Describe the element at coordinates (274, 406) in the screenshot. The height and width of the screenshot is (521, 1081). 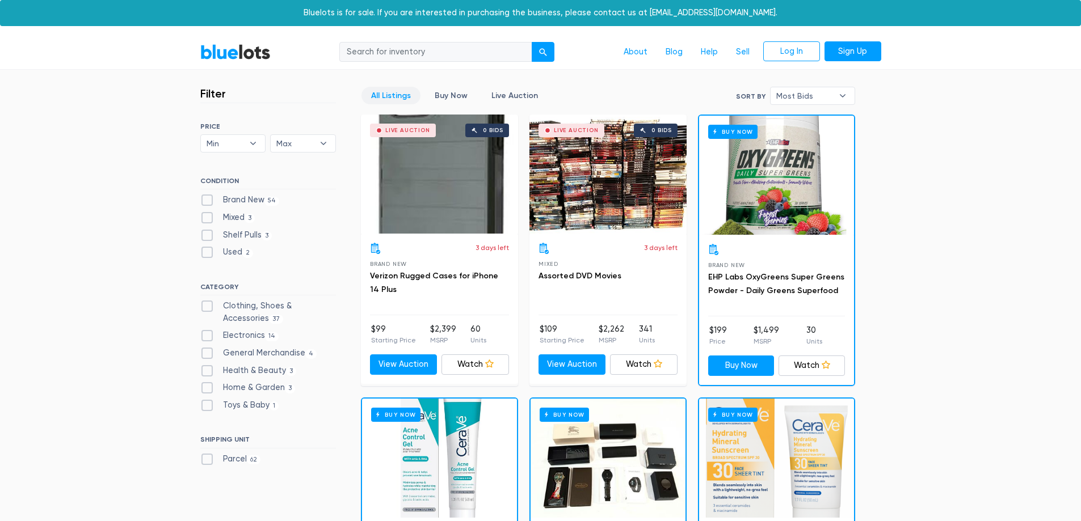
I see `span: 1` at that location.